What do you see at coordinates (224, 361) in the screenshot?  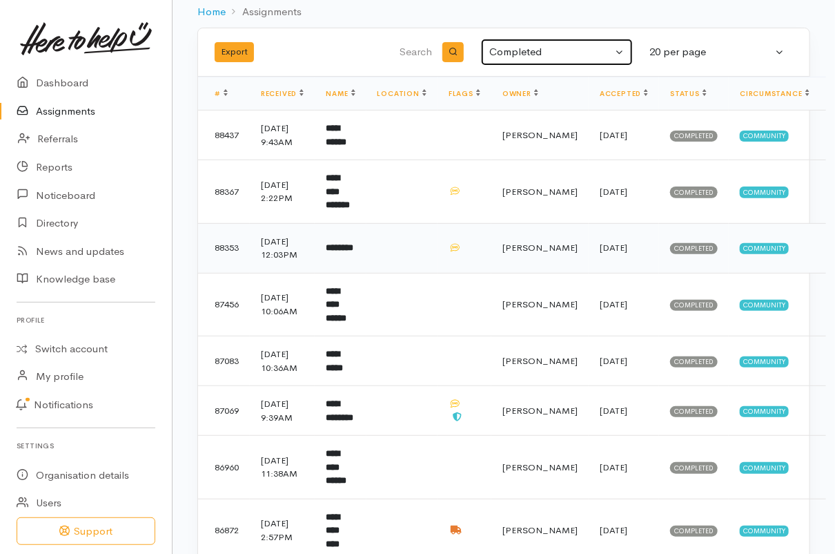 I see `td: 87083` at bounding box center [224, 361].